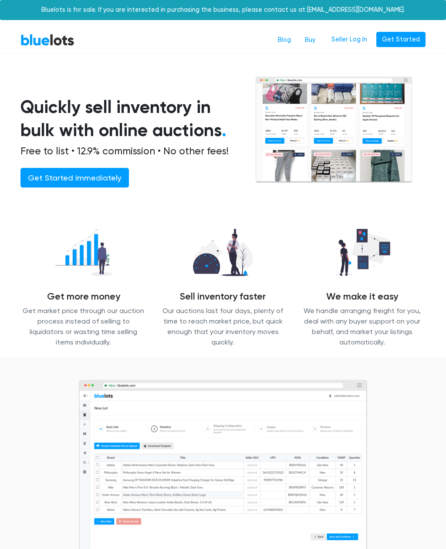  I want to click on p: Get market price through our auction process instead of selling to liquidators or wasting time se..., so click(84, 326).